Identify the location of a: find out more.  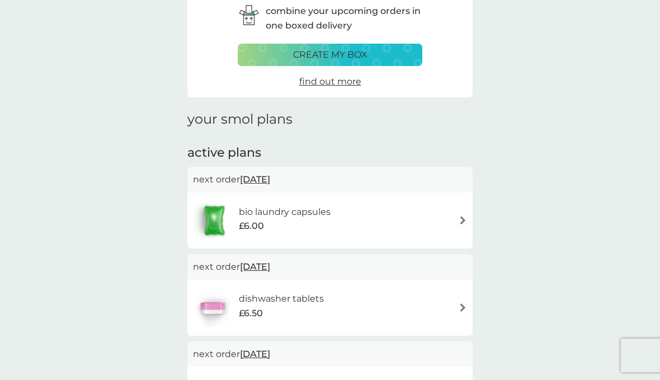
(330, 82).